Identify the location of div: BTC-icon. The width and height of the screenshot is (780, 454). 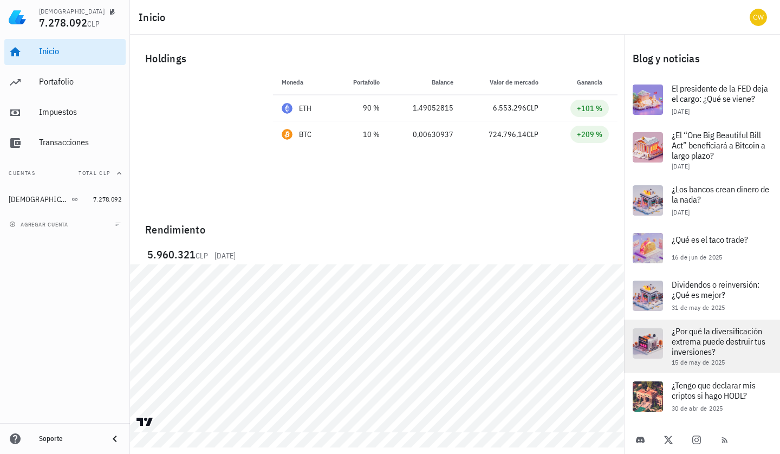
(287, 134).